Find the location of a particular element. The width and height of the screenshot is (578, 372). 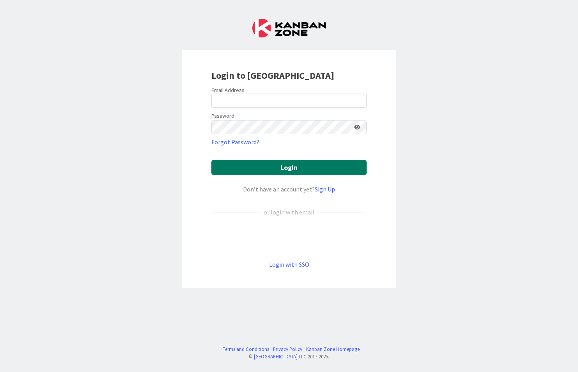

button: Login is located at coordinates (289, 167).